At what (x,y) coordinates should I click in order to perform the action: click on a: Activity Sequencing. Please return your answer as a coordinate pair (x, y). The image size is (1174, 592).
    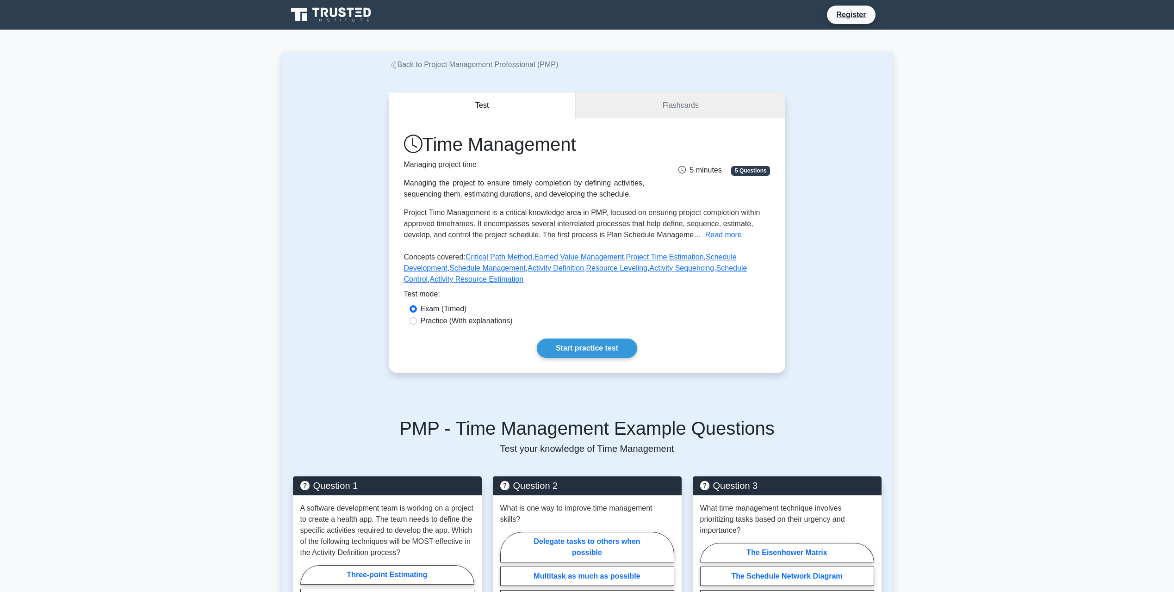
    Looking at the image, I should click on (682, 268).